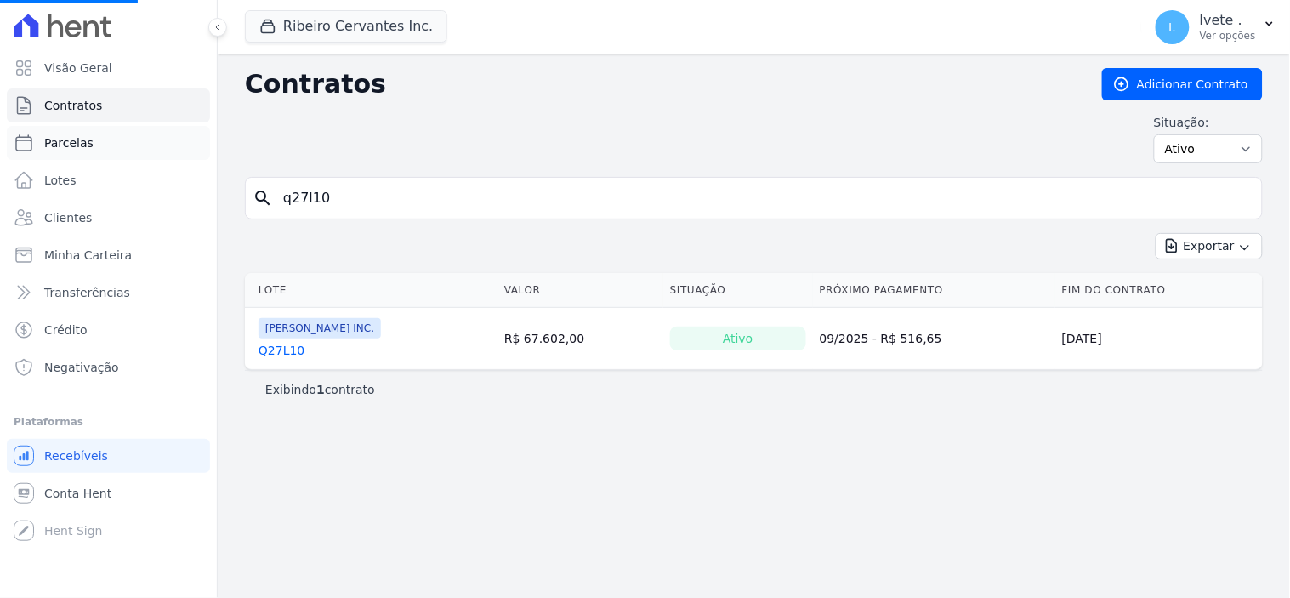  I want to click on span: Crédito, so click(65, 330).